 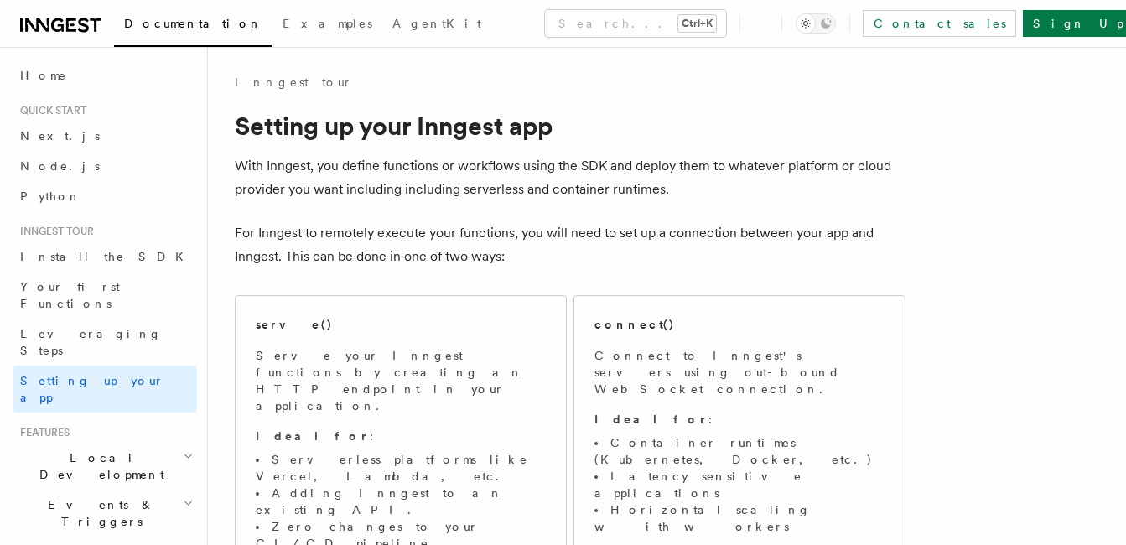 What do you see at coordinates (105, 466) in the screenshot?
I see `button: Local Development` at bounding box center [105, 466].